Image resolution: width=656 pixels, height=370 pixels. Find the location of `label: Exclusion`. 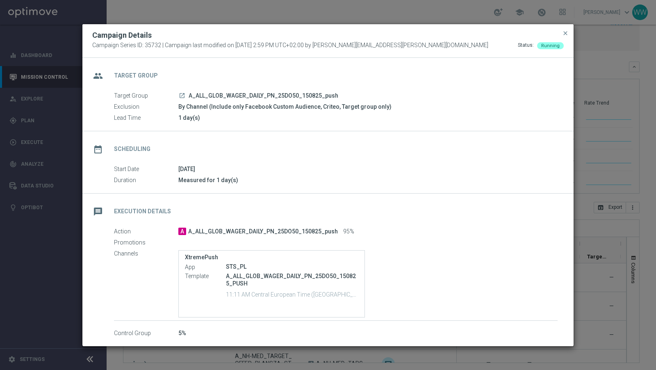

label: Exclusion is located at coordinates (146, 107).